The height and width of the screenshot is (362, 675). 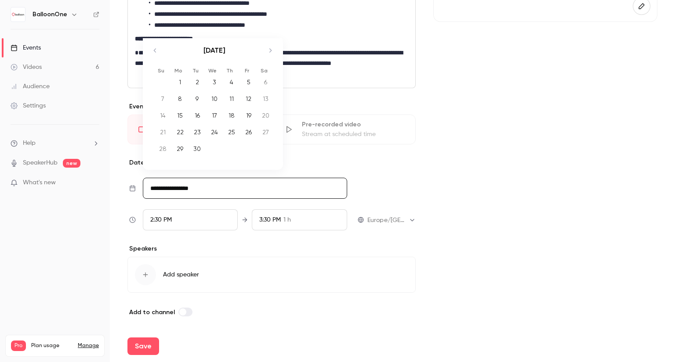 What do you see at coordinates (28, 106) in the screenshot?
I see `div: Settings` at bounding box center [28, 106].